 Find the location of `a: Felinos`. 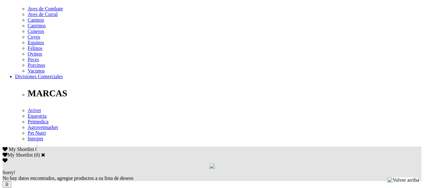

a: Felinos is located at coordinates (35, 48).